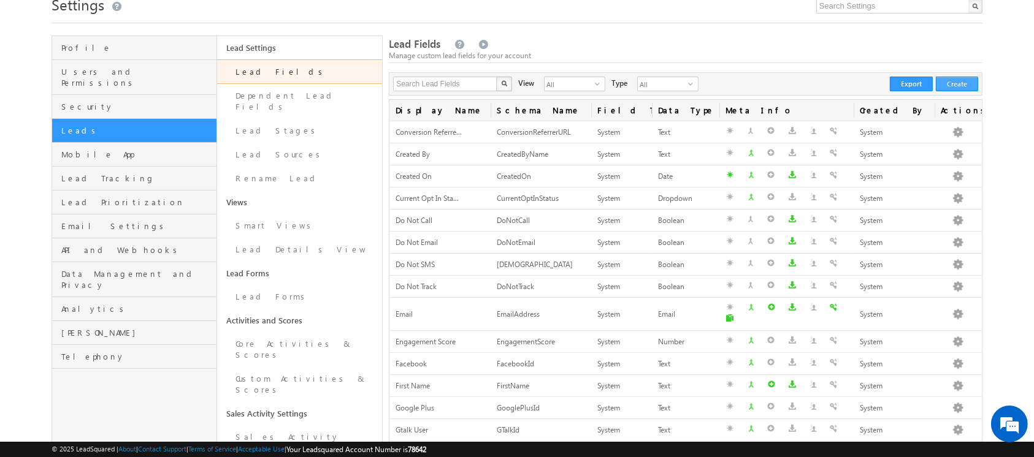 The width and height of the screenshot is (1034, 457). Describe the element at coordinates (956, 84) in the screenshot. I see `button: Create` at that location.